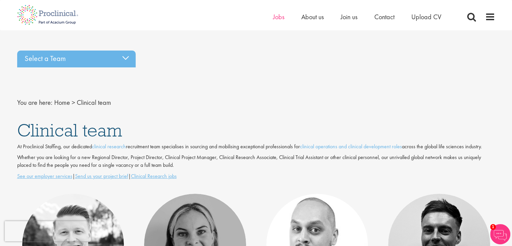 The width and height of the screenshot is (512, 246). Describe the element at coordinates (349, 17) in the screenshot. I see `a: Join us` at that location.